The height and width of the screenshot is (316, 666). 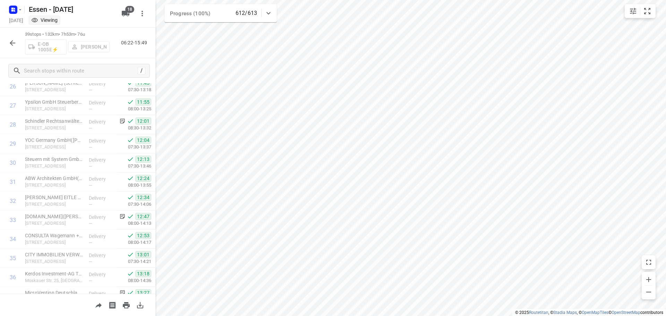 I want to click on button: More, so click(x=142, y=14).